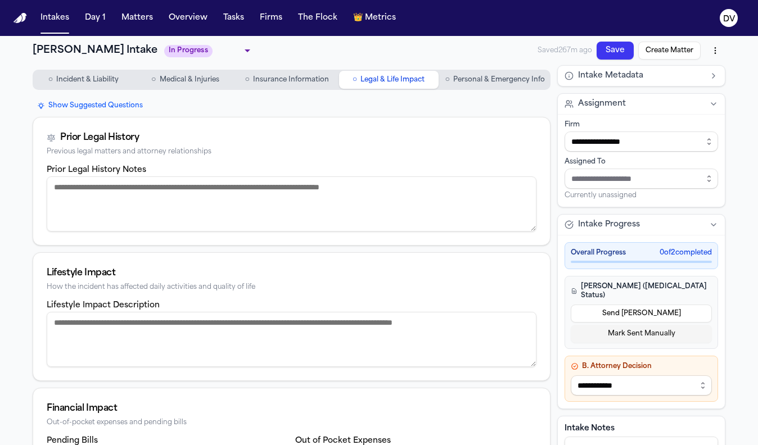 The image size is (758, 445). What do you see at coordinates (291, 204) in the screenshot?
I see `textarea: Prior legal history` at bounding box center [291, 204].